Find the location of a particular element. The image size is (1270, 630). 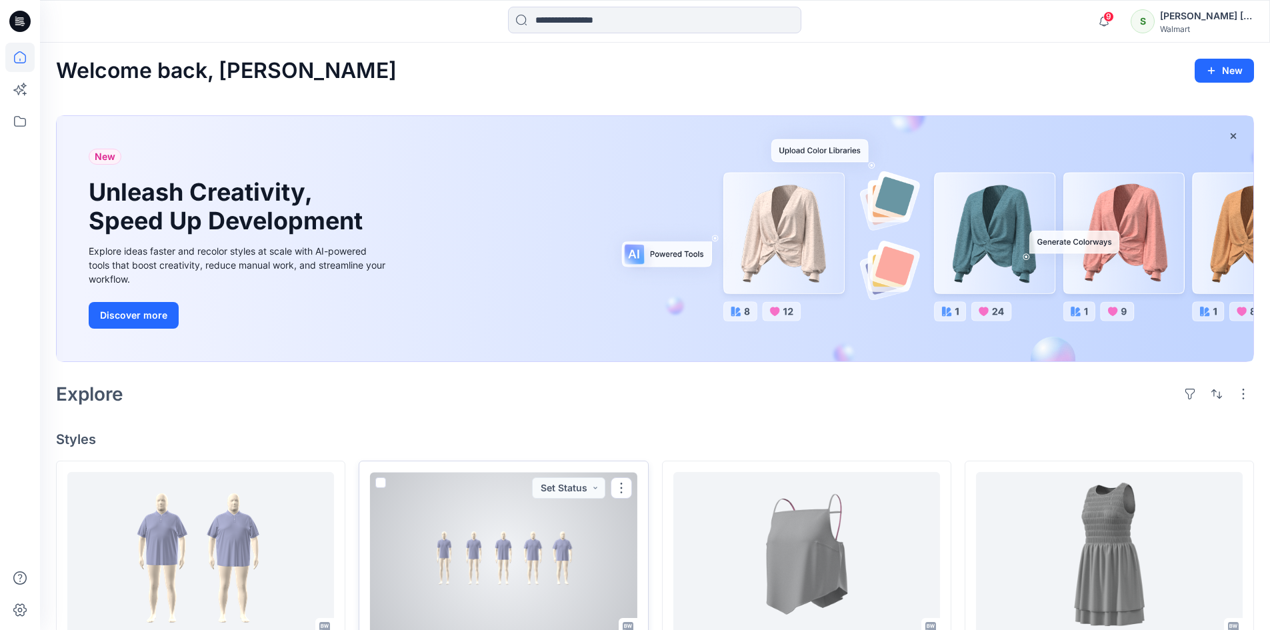

button: New is located at coordinates (1224, 71).